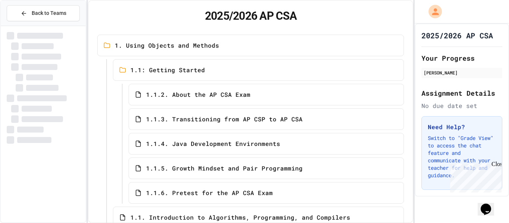 This screenshot has height=223, width=509. I want to click on h2: Your Progress, so click(462, 58).